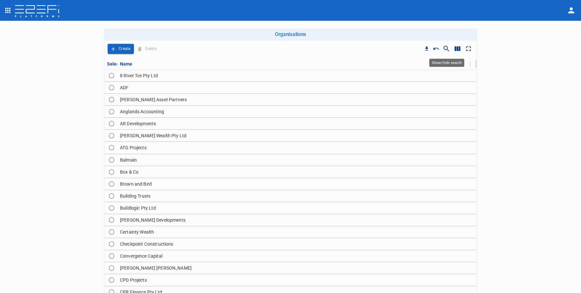 This screenshot has height=293, width=581. What do you see at coordinates (290, 34) in the screenshot?
I see `h6: Organisations` at bounding box center [290, 34].